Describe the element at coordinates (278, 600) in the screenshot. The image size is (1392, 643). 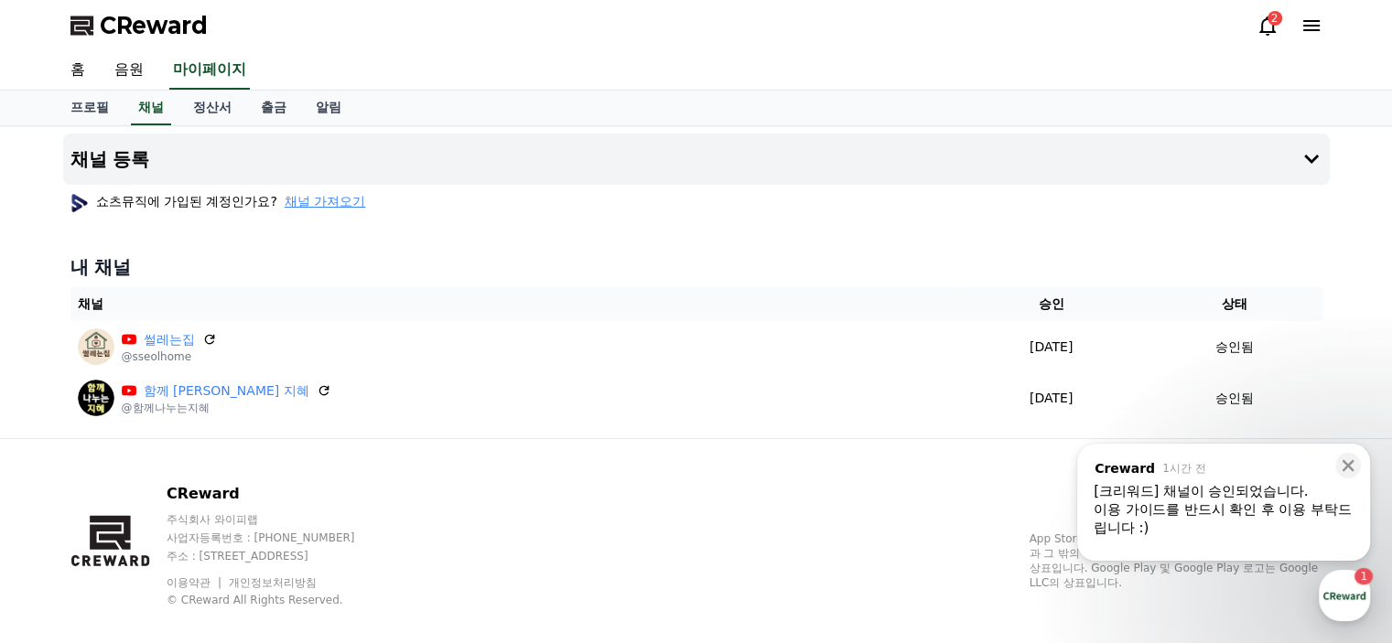
I see `p: © CReward All Rights Reserved.` at that location.